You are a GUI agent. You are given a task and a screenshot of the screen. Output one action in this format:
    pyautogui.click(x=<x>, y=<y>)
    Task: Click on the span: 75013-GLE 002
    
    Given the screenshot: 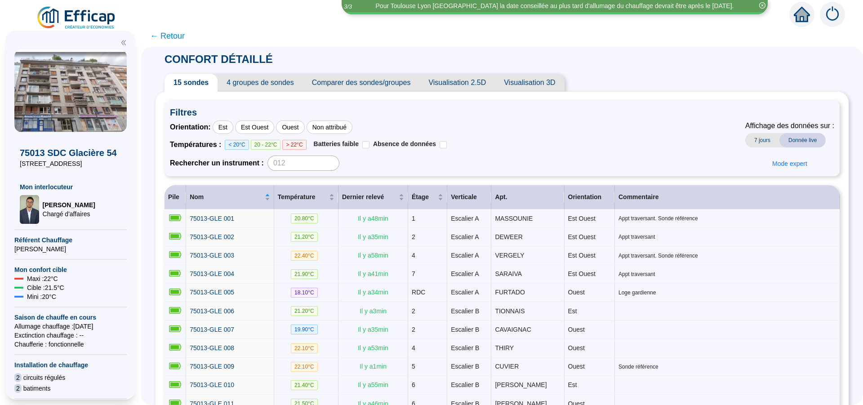 What is the action you would take?
    pyautogui.click(x=212, y=237)
    